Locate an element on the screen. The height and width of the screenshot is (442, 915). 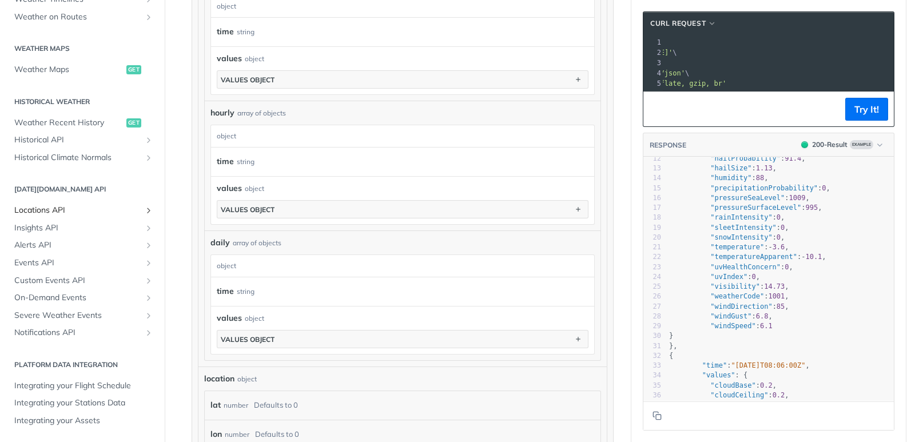
span: "time" is located at coordinates (714, 365).